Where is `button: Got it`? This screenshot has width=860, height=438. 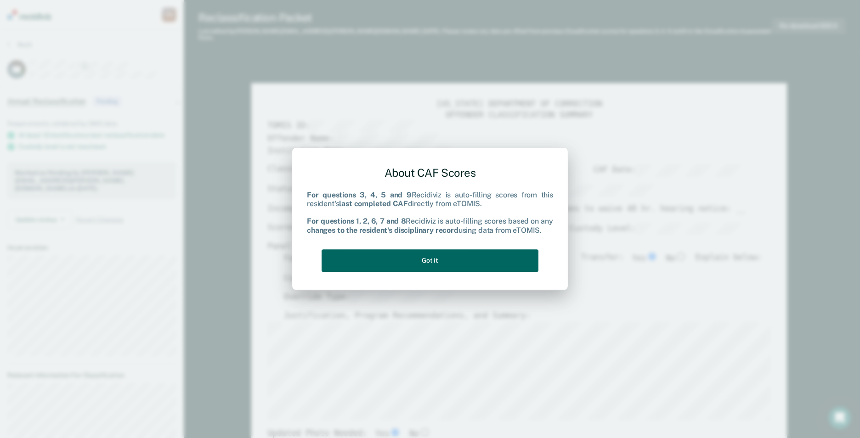 button: Got it is located at coordinates (430, 261).